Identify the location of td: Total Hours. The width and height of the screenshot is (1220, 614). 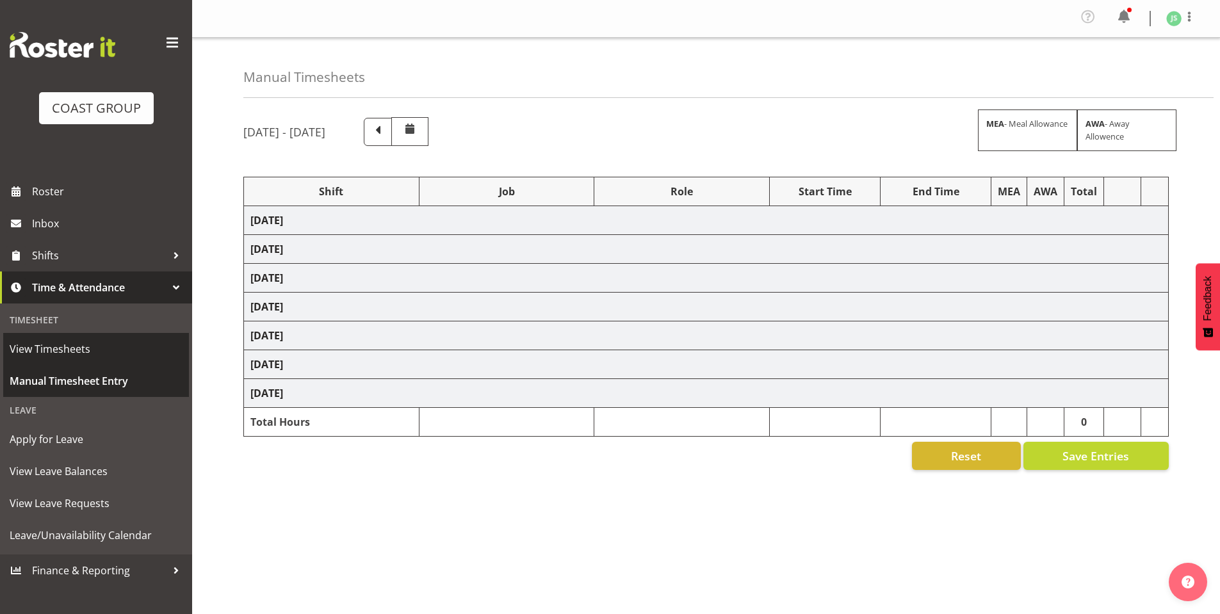
(332, 422).